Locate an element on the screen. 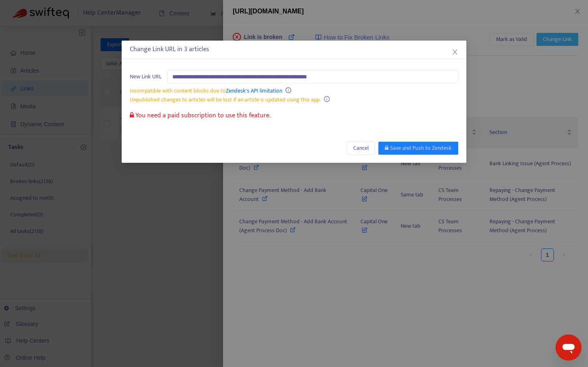  span: New Link URL is located at coordinates (146, 77).